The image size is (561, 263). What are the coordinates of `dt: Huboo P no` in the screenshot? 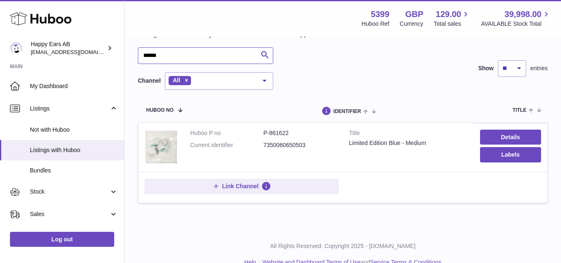 It's located at (227, 133).